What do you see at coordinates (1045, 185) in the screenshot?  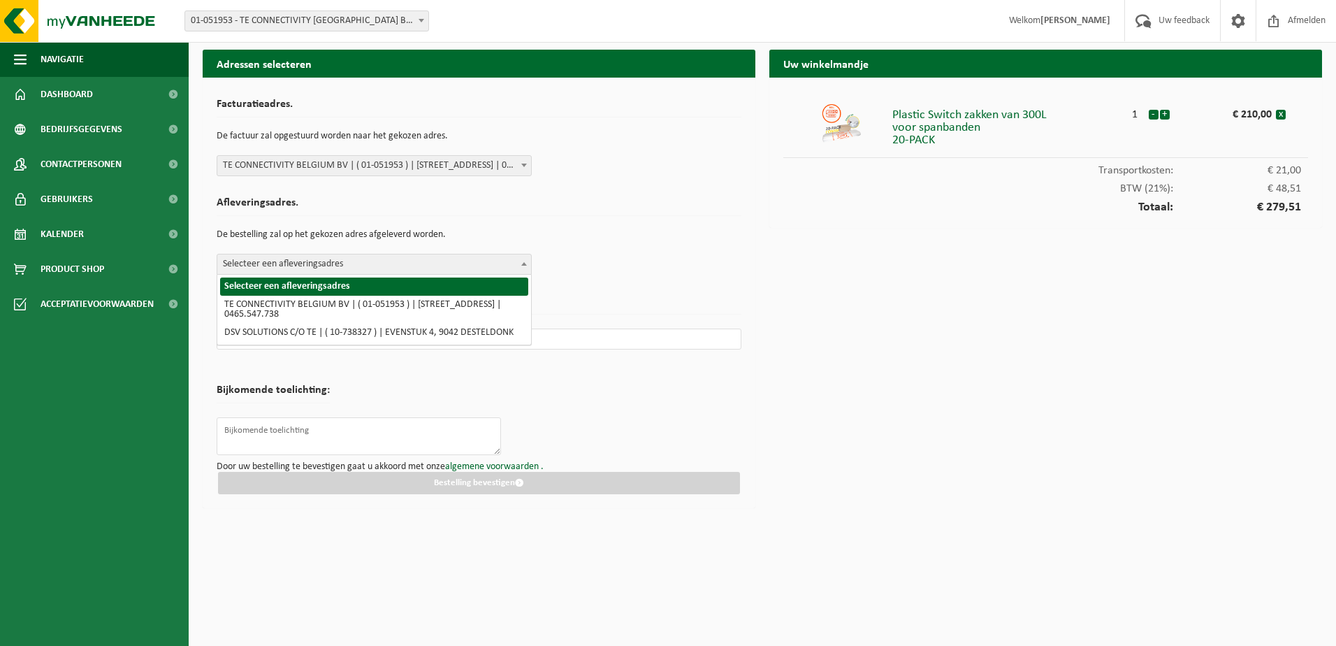 I see `div: BTW (21%):` at bounding box center [1045, 185].